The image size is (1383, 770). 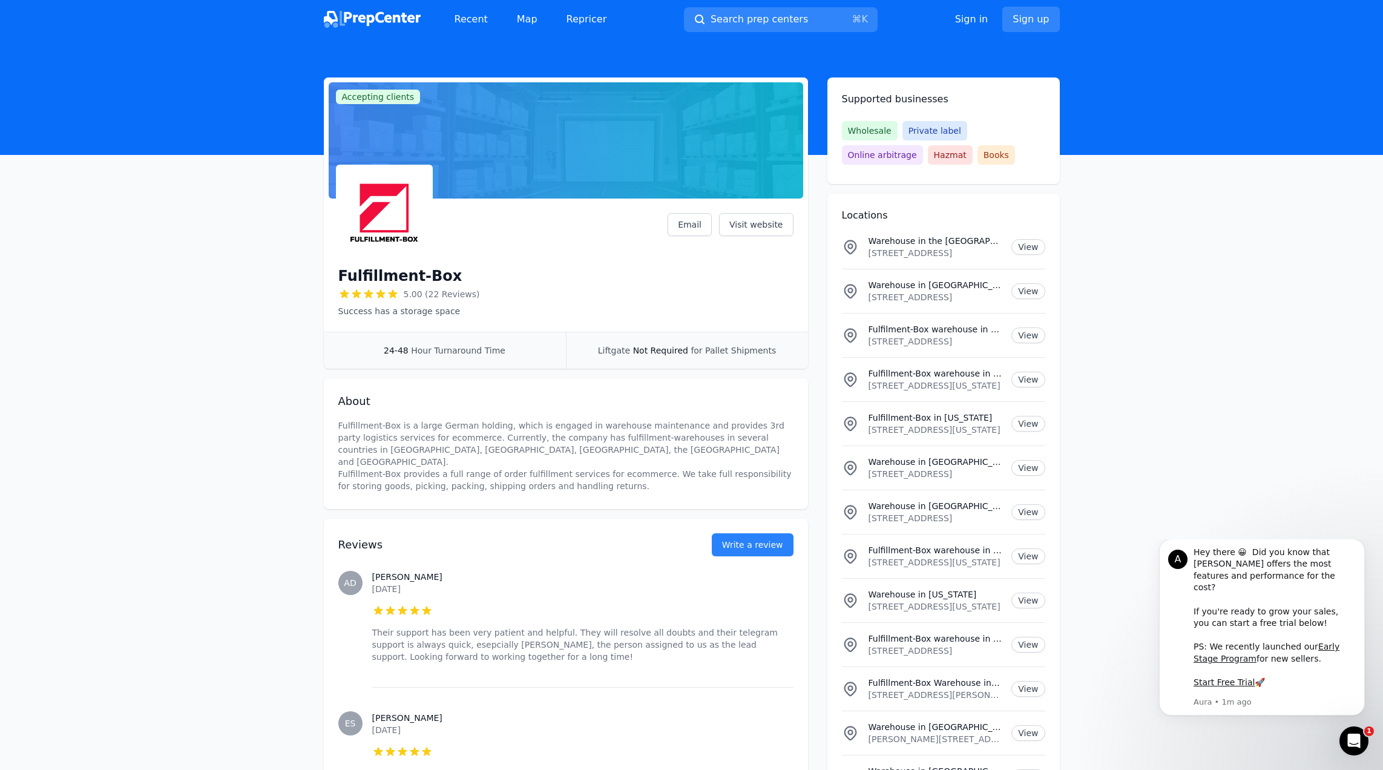 What do you see at coordinates (1369, 731) in the screenshot?
I see `span: 1` at bounding box center [1369, 731].